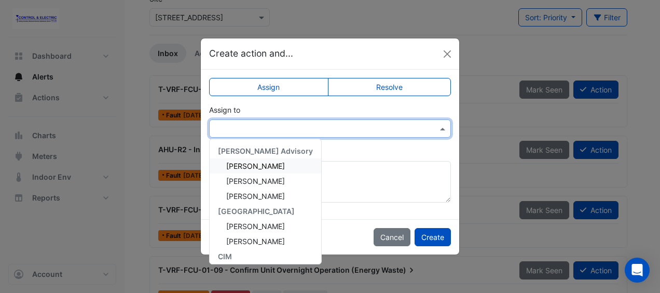 The width and height of the screenshot is (660, 293). Describe the element at coordinates (447, 54) in the screenshot. I see `button: Close` at that location.